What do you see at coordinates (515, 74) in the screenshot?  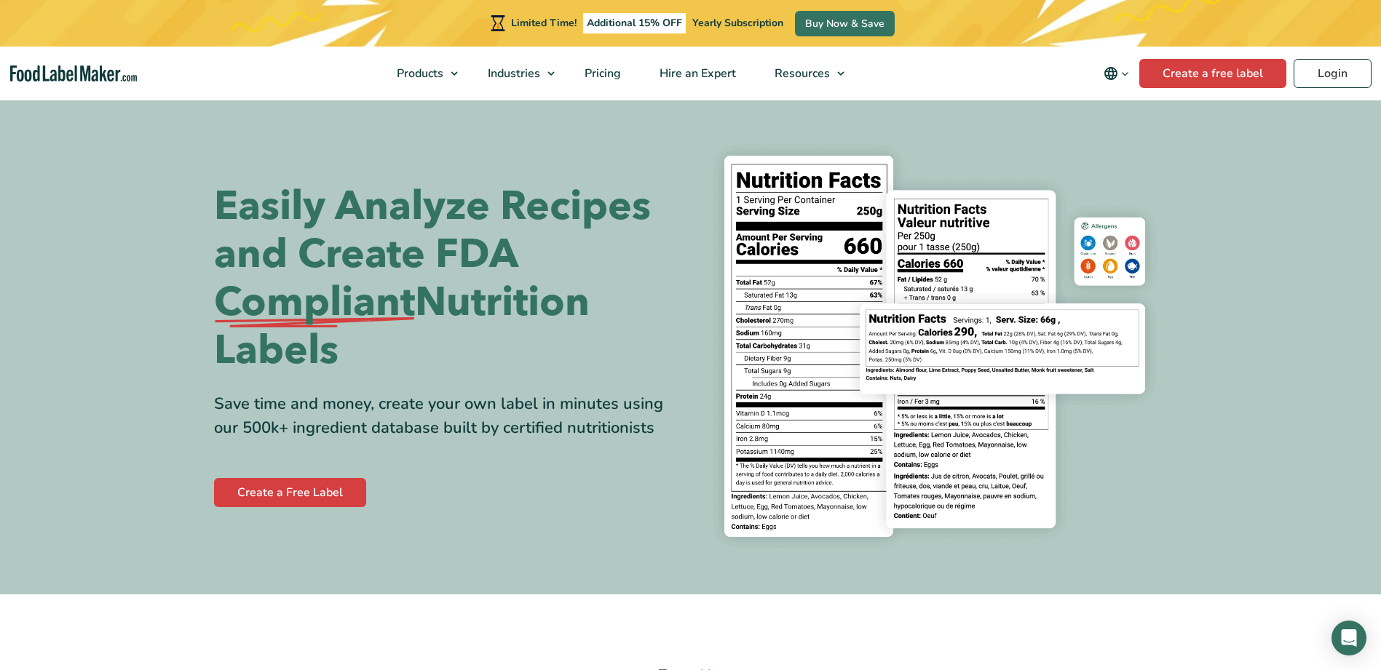 I see `a: Industries` at bounding box center [515, 74].